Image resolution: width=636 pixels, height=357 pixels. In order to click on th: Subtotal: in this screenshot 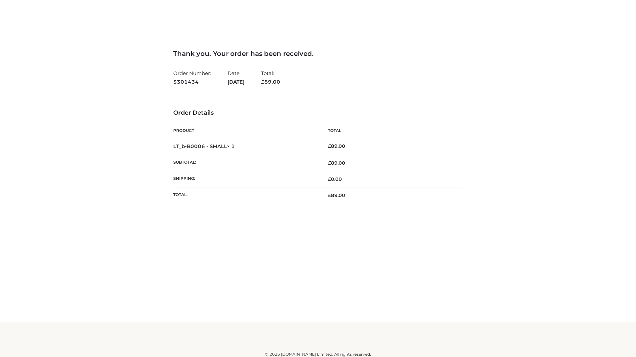, I will do `click(245, 163)`.